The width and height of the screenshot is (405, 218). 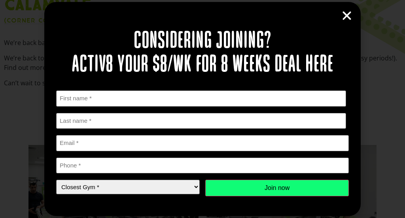 What do you see at coordinates (203, 53) in the screenshot?
I see `h2: Considering joining? Activ8 your $8/wk for 8 weeks deal here` at bounding box center [203, 53].